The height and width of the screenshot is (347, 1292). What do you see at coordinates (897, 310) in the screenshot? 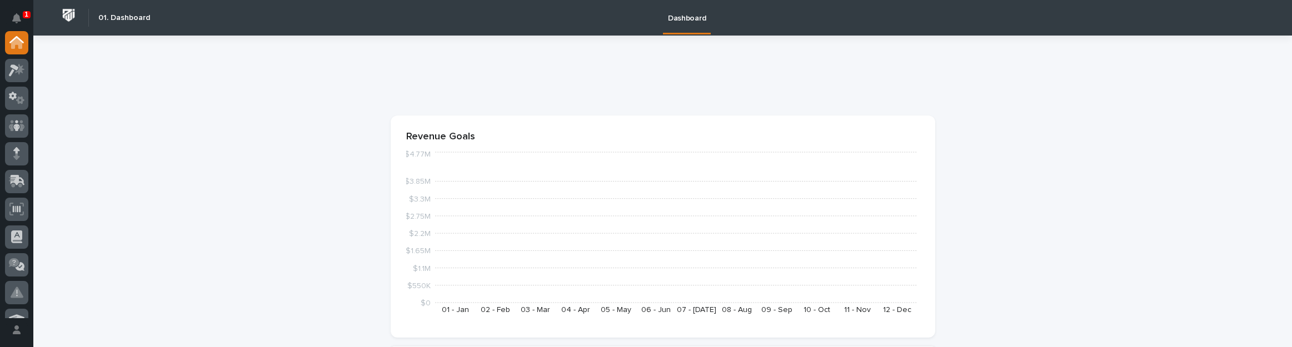
I see `text: 12 - Dec` at bounding box center [897, 310].